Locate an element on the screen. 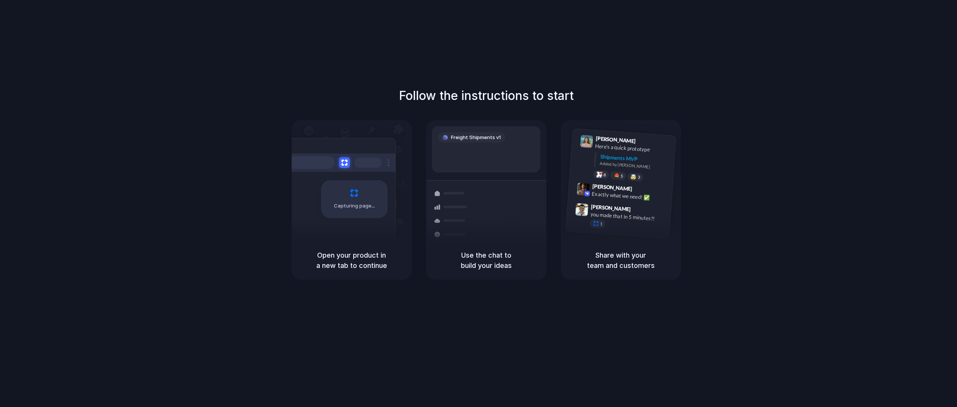  span: Freight Shipments v1 is located at coordinates (476, 138).